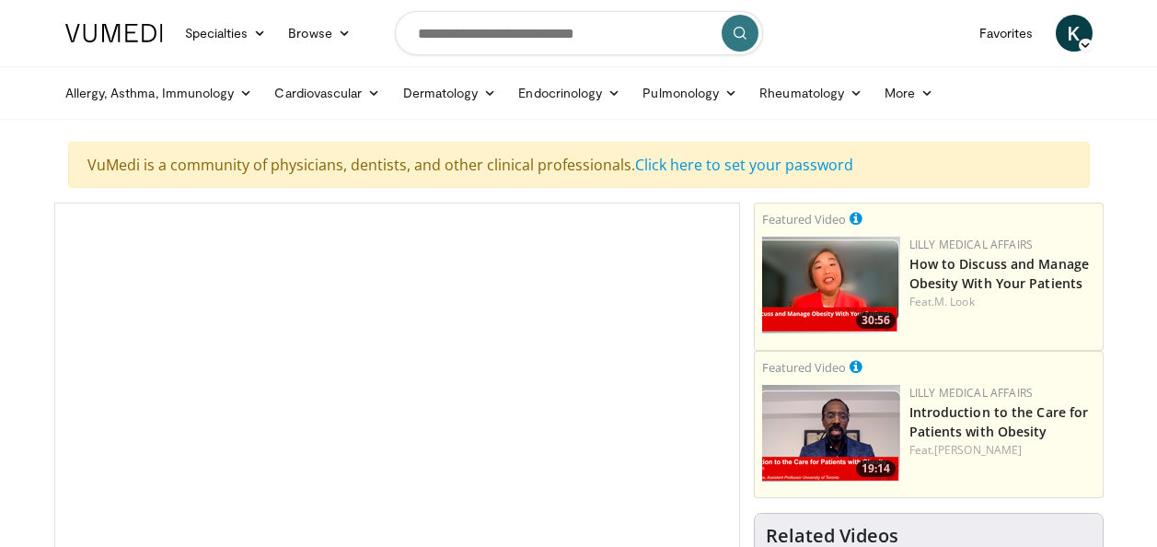  I want to click on div: VuMedi is a community of physicians, dentists, and other clinical professionals., so click(579, 165).